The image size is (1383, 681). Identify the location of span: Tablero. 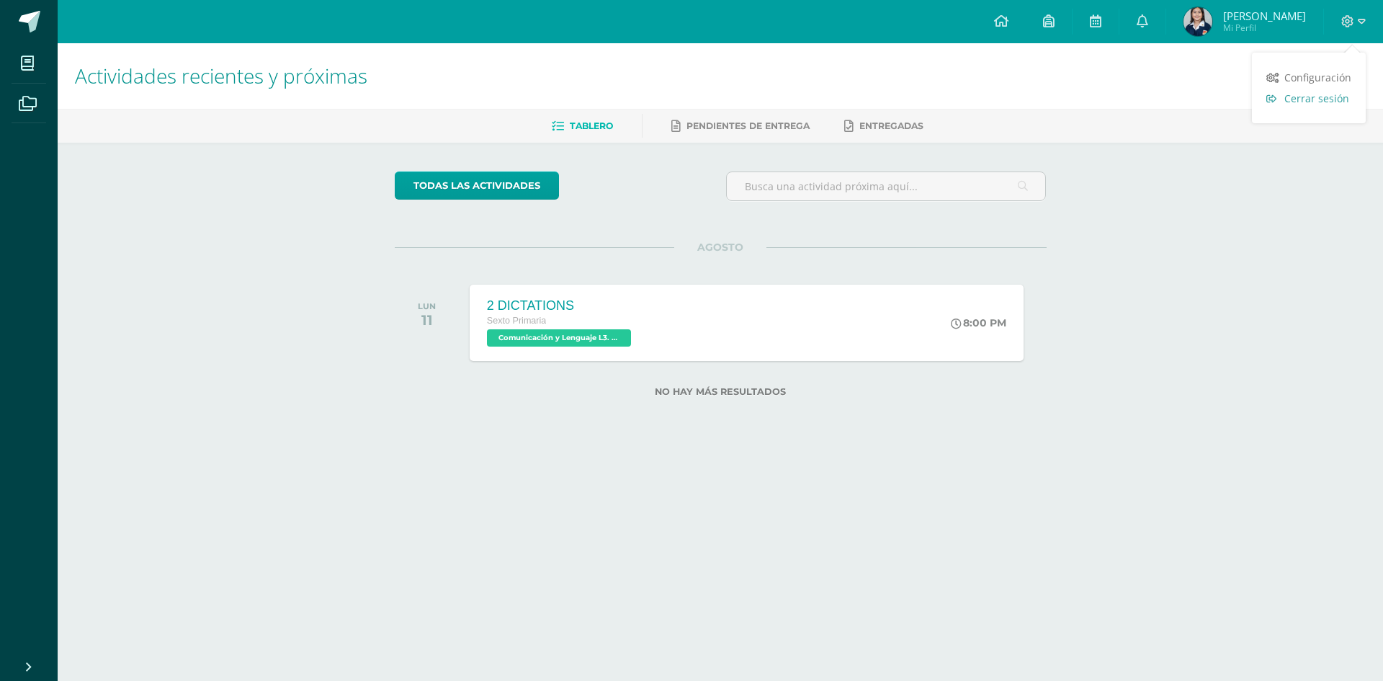
(591, 125).